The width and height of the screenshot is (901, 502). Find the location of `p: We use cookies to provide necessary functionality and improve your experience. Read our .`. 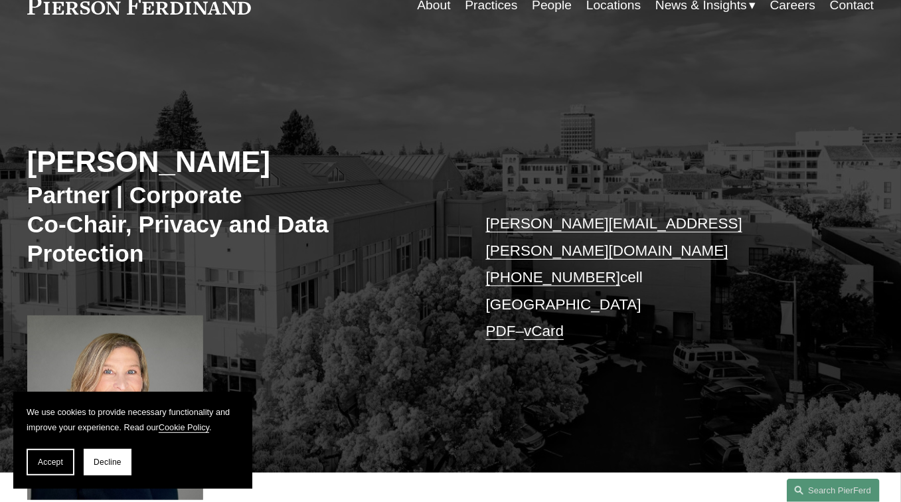

p: We use cookies to provide necessary functionality and improve your experience. Read our . is located at coordinates (133, 420).